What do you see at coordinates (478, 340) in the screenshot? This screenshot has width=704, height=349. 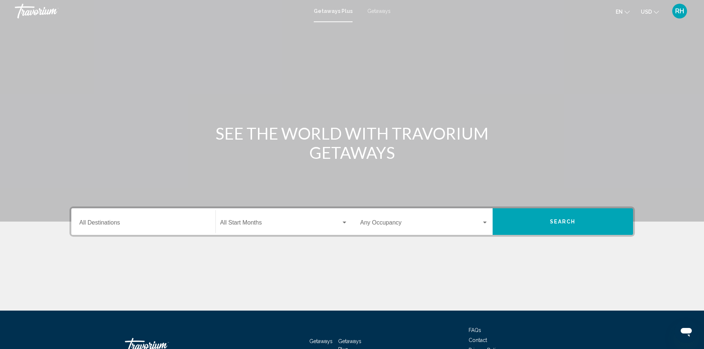 I see `span: Contact` at bounding box center [478, 340].